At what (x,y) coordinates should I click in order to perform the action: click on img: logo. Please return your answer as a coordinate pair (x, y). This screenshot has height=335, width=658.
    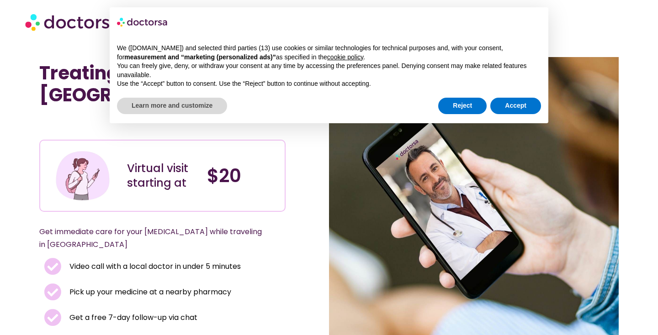
    Looking at the image, I should click on (143, 22).